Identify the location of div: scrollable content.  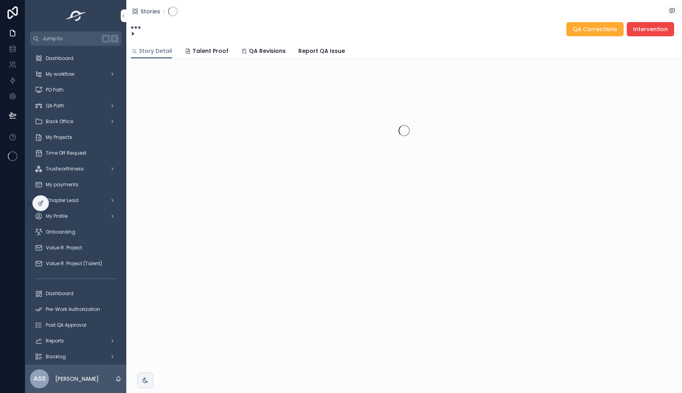
(76, 205).